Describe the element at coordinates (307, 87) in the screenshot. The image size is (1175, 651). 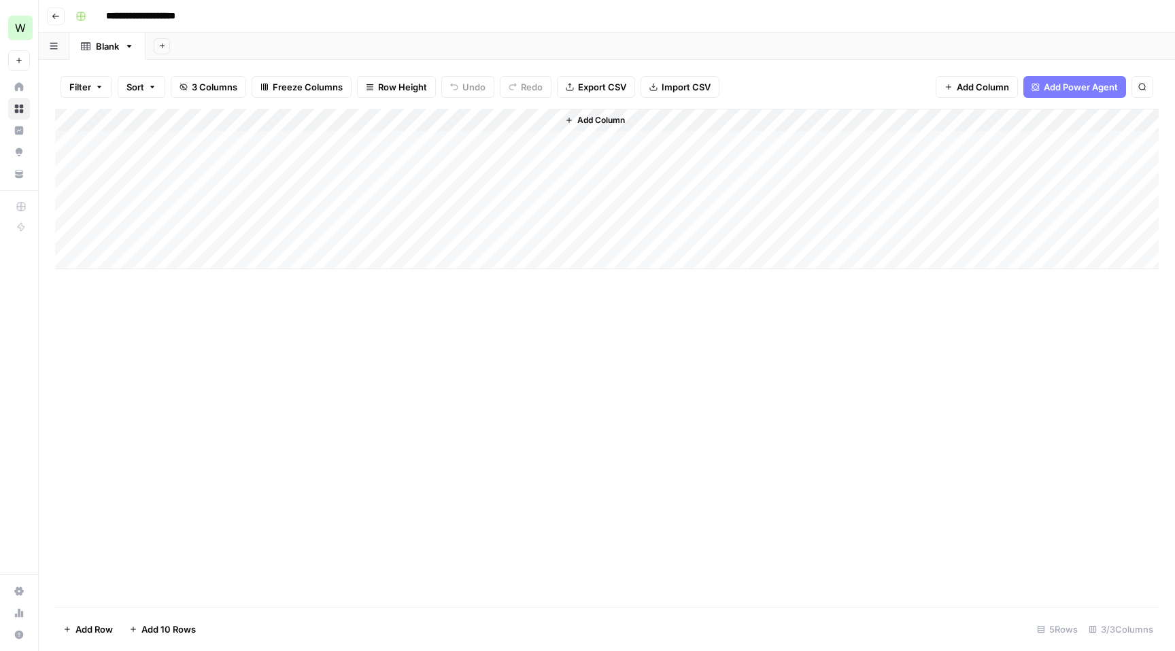
I see `span: Freeze Columns` at that location.